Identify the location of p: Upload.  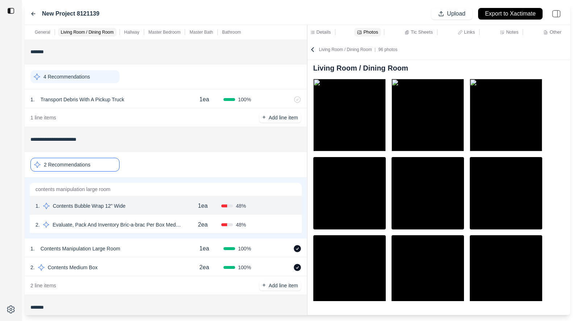
(456, 14).